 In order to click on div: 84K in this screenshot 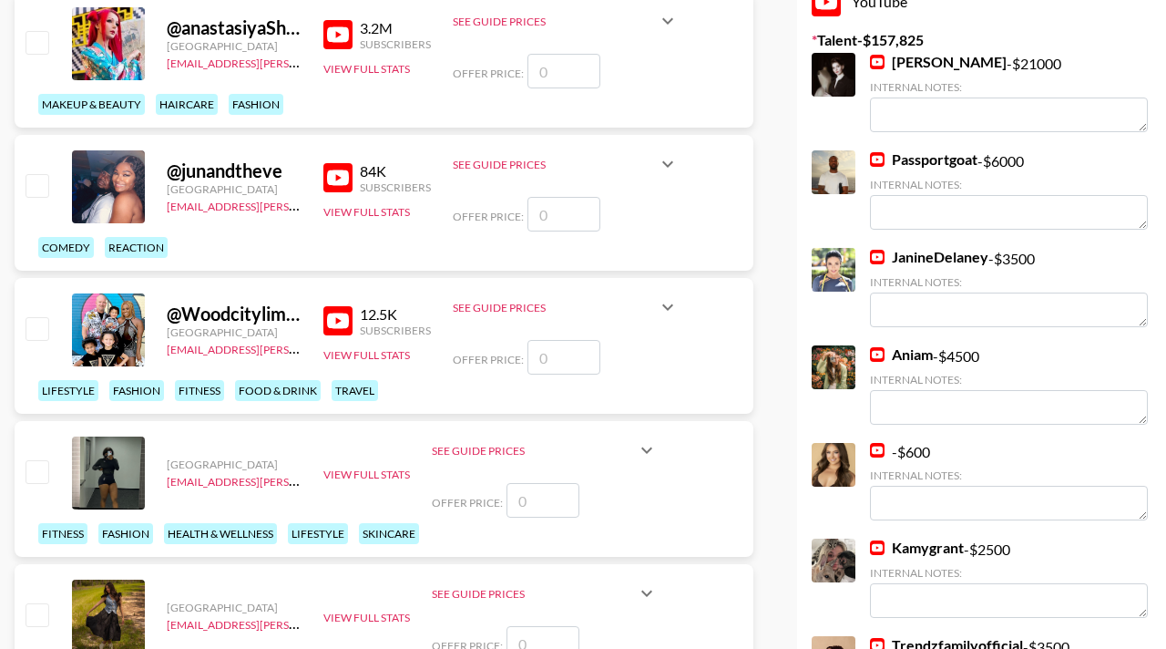, I will do `click(395, 171)`.